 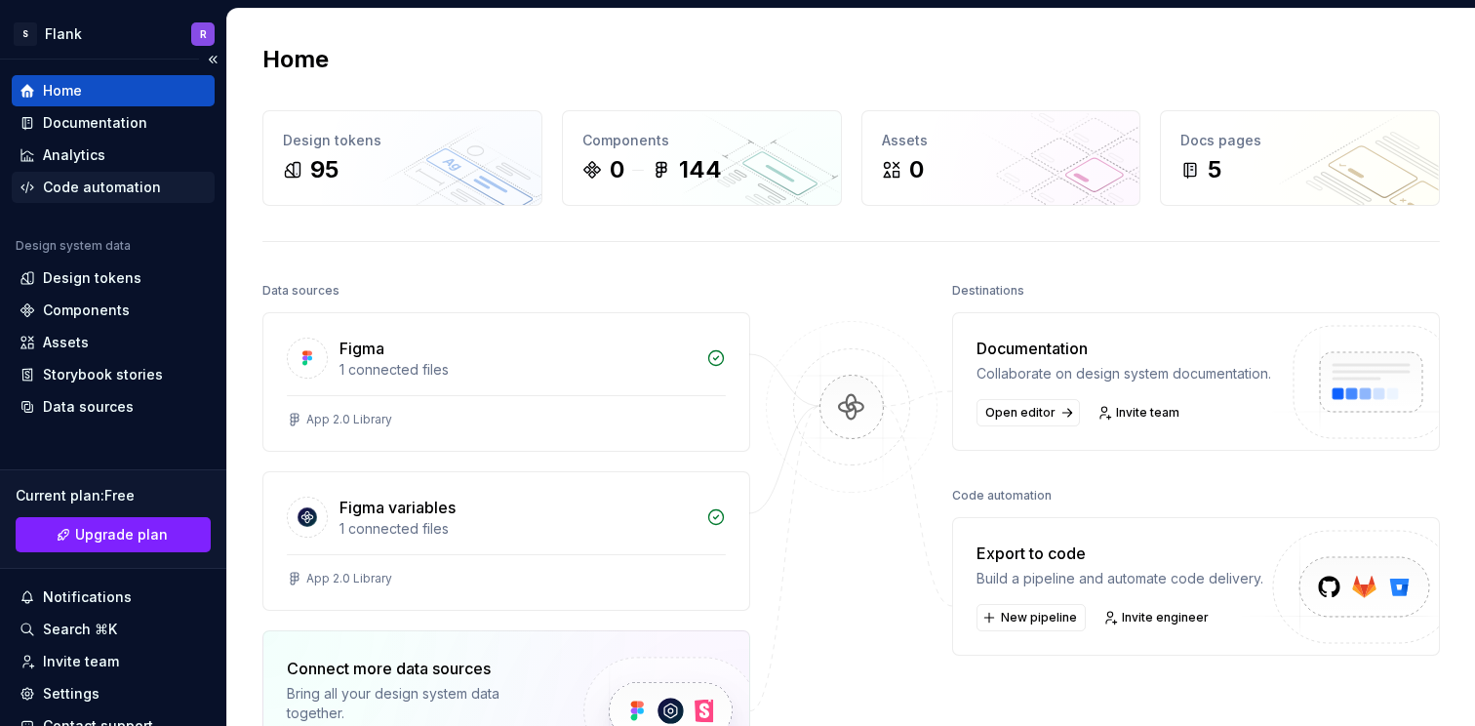 I want to click on a: Analytics, so click(x=113, y=155).